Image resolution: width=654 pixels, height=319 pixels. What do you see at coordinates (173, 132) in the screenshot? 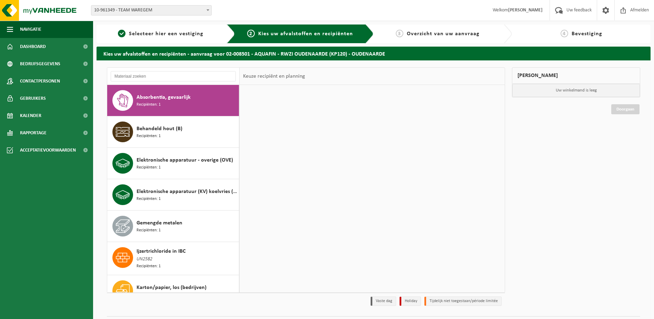
I see `button: Behandeld hout (B) Recipiënten: 1` at bounding box center [173, 132].